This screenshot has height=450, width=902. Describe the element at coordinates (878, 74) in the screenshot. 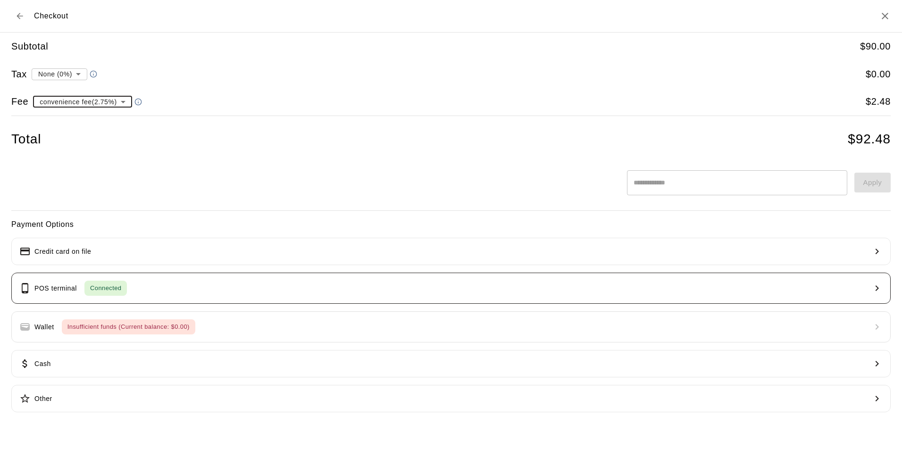

I see `h5: $ 0.00` at that location.